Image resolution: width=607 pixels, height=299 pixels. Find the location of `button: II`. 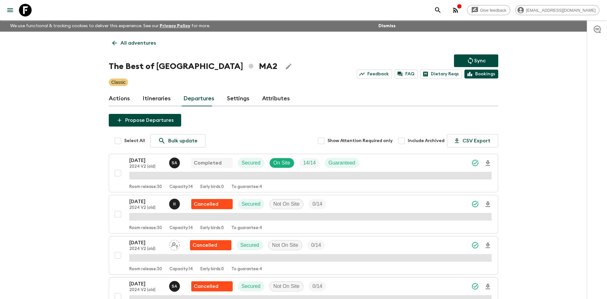

button: II is located at coordinates (175, 204).